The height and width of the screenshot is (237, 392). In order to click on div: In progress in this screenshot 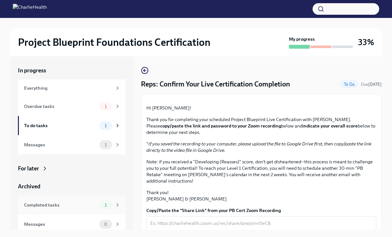, I will do `click(72, 70)`.